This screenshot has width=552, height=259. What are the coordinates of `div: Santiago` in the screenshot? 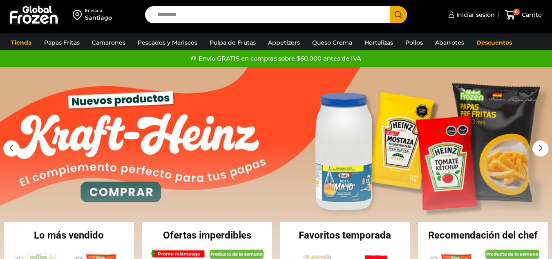 It's located at (98, 18).